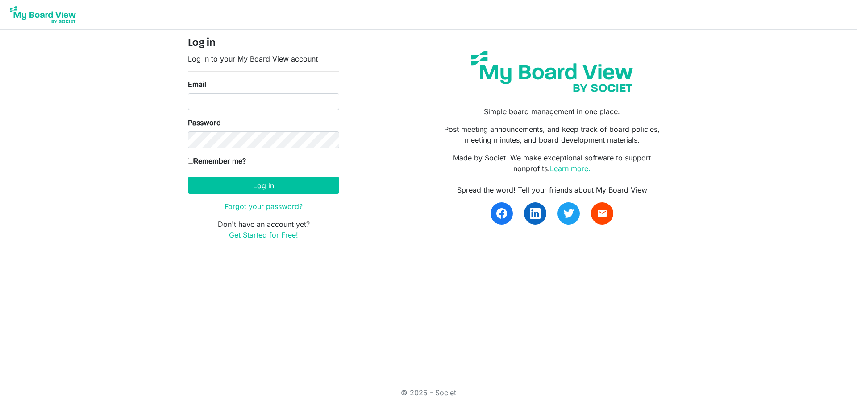 This screenshot has height=406, width=857. I want to click on img: My Board View Logo, so click(43, 15).